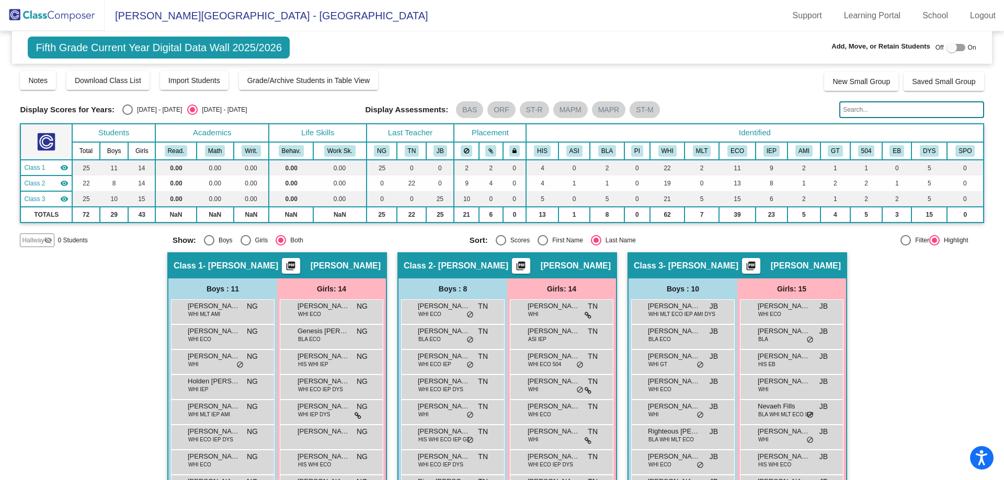 The image size is (1004, 480). I want to click on th: Last Teacher, so click(410, 133).